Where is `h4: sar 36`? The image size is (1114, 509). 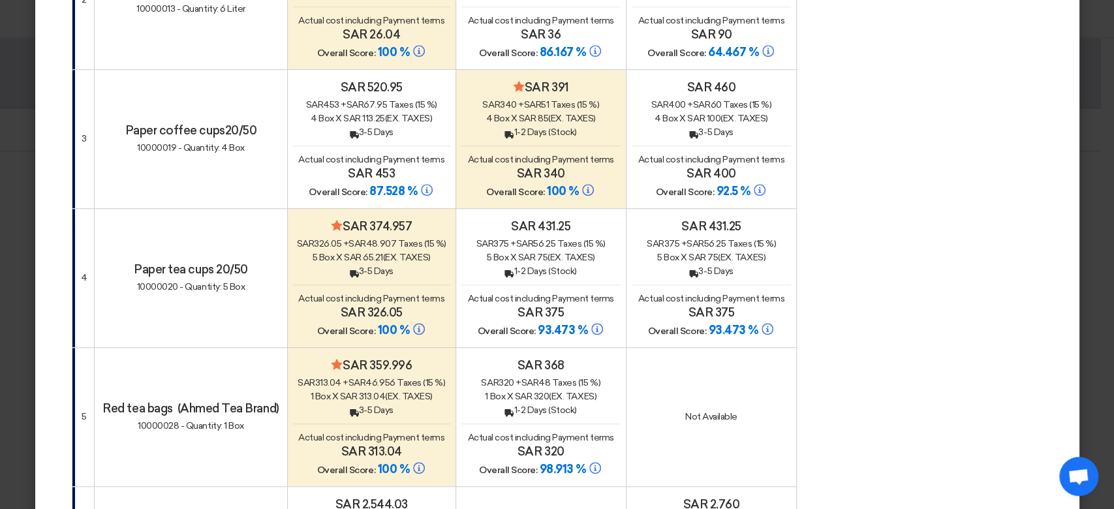 h4: sar 36 is located at coordinates (541, 35).